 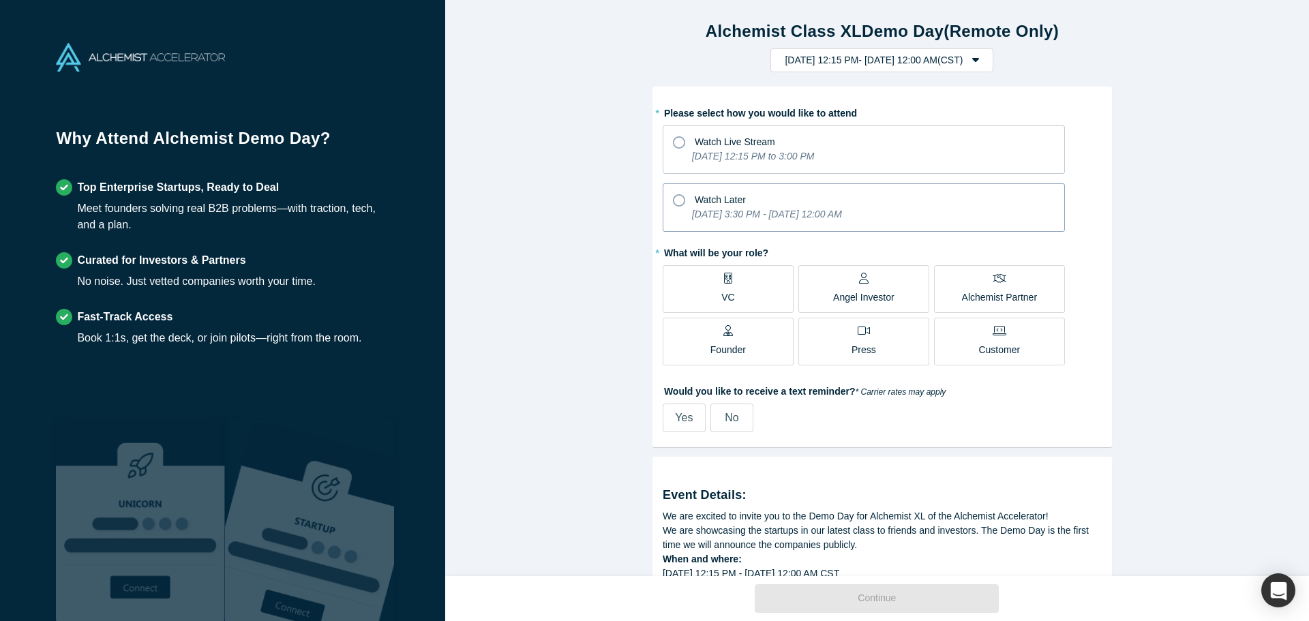 I want to click on div: We are excited to invite you to the Demo Day for Alchemist XL of the Alchemist Accelerator!, so click(x=882, y=516).